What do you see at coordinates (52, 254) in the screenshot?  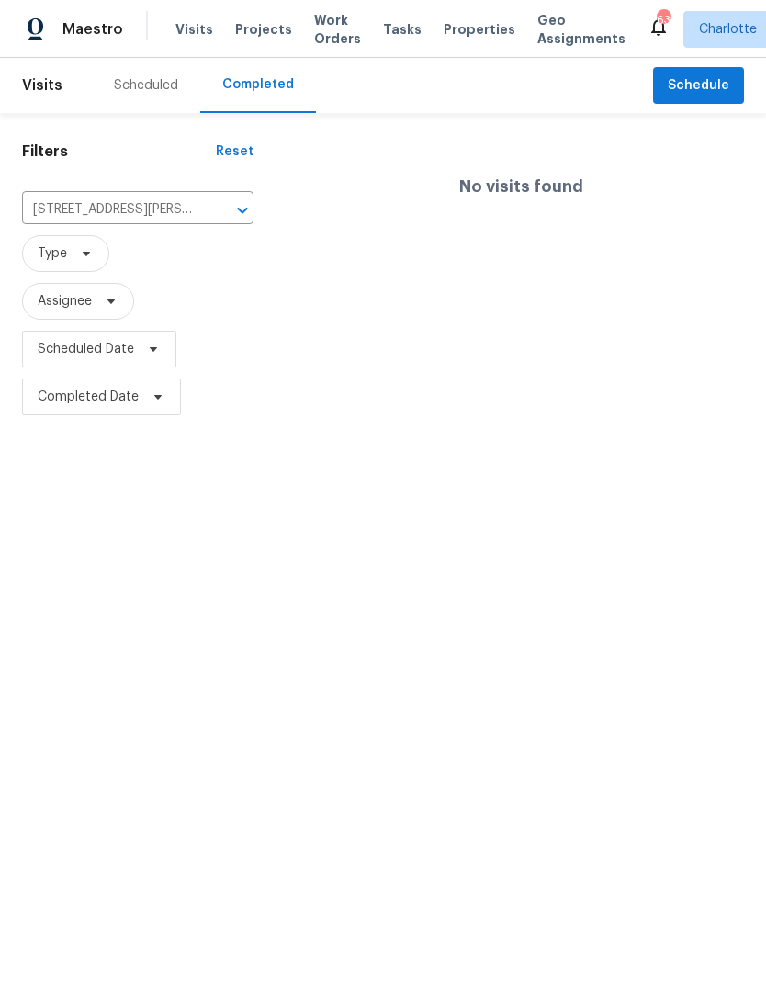 I see `span: Type` at bounding box center [52, 254].